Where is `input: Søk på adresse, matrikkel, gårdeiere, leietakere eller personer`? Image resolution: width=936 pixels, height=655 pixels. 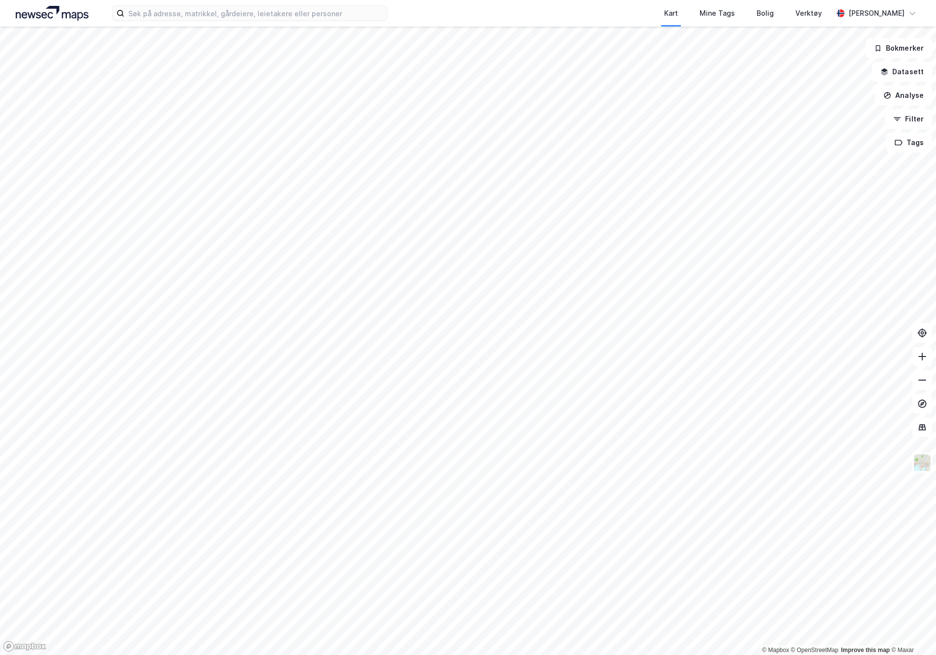
input: Søk på adresse, matrikkel, gårdeiere, leietakere eller personer is located at coordinates (256, 13).